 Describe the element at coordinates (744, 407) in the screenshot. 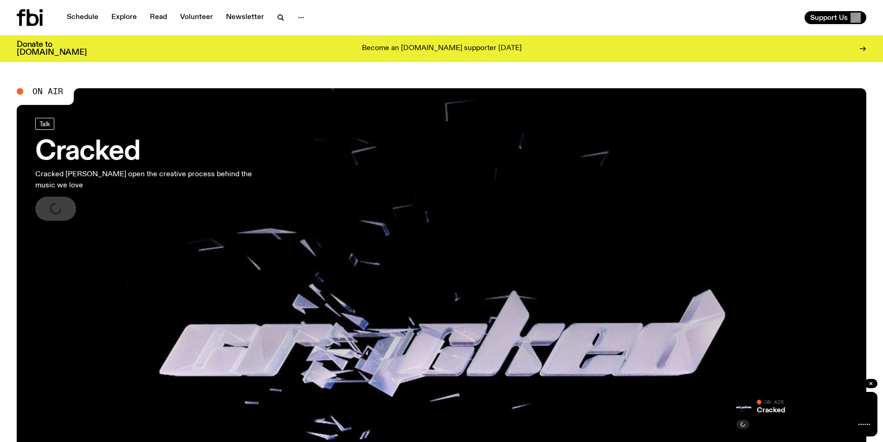

I see `a: Logo for Podcast Cracked. Black background, with white writing, with glass smashing graphics` at that location.